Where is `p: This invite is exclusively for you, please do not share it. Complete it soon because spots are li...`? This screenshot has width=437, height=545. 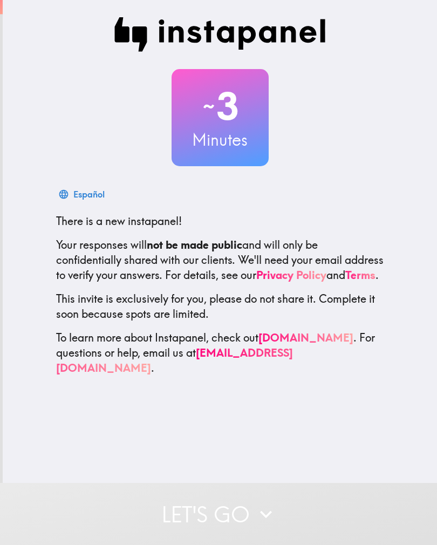
p: This invite is exclusively for you, please do not share it. Complete it soon because spots are li... is located at coordinates (220, 307).